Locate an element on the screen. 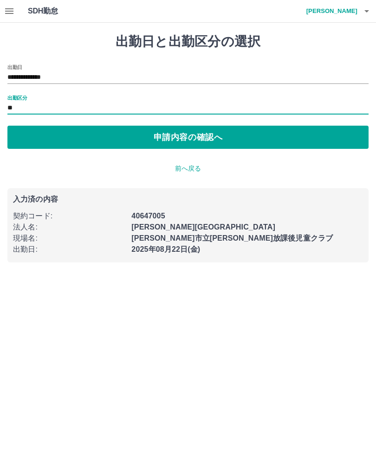  button: 申請内容の確認へ is located at coordinates (188, 137).